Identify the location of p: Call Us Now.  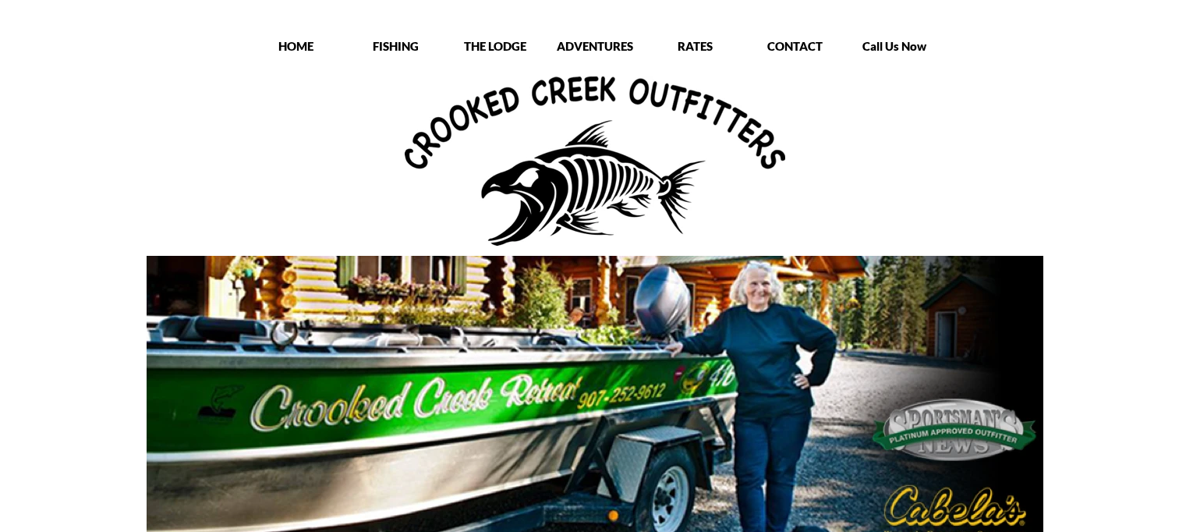
(894, 46).